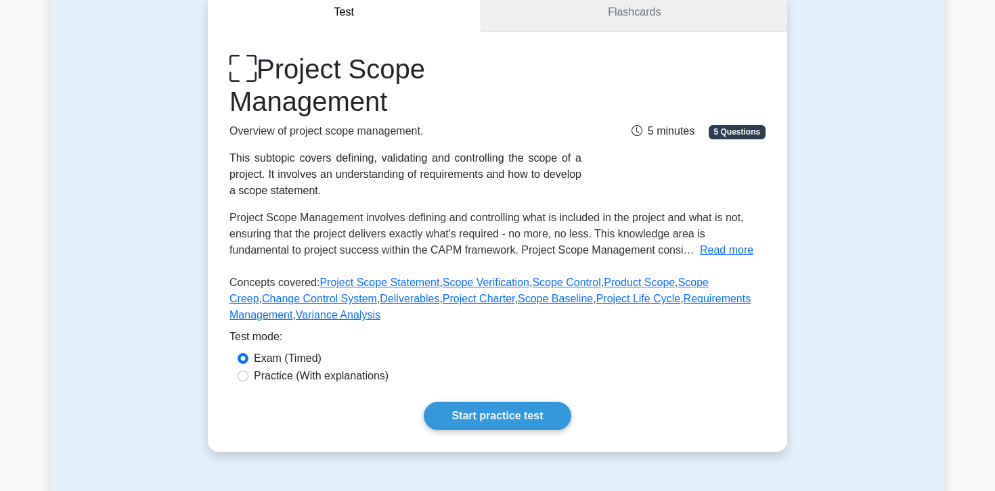 The image size is (995, 491). What do you see at coordinates (726, 250) in the screenshot?
I see `button: Read more` at bounding box center [726, 250].